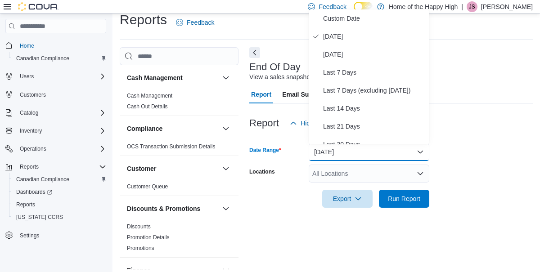  What do you see at coordinates (347, 199) in the screenshot?
I see `button: Export` at bounding box center [347, 199].